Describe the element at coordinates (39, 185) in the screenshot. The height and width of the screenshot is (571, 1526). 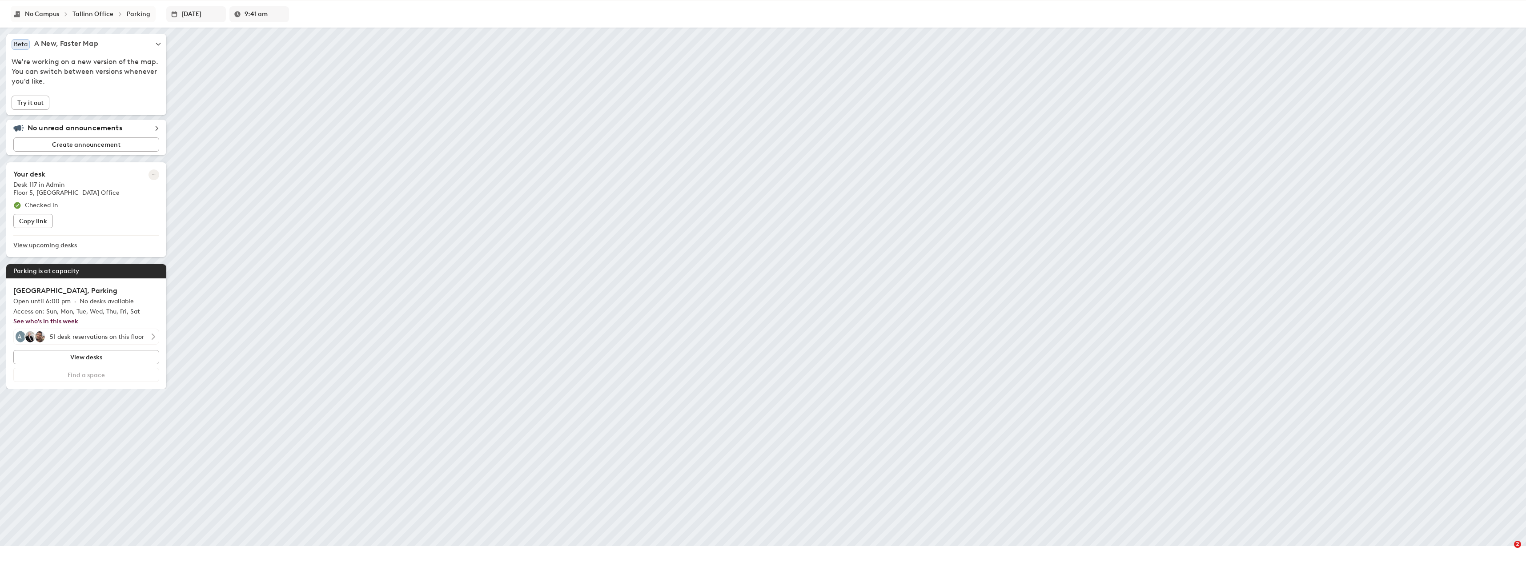
I see `span: Desk 117 in Admin` at that location.